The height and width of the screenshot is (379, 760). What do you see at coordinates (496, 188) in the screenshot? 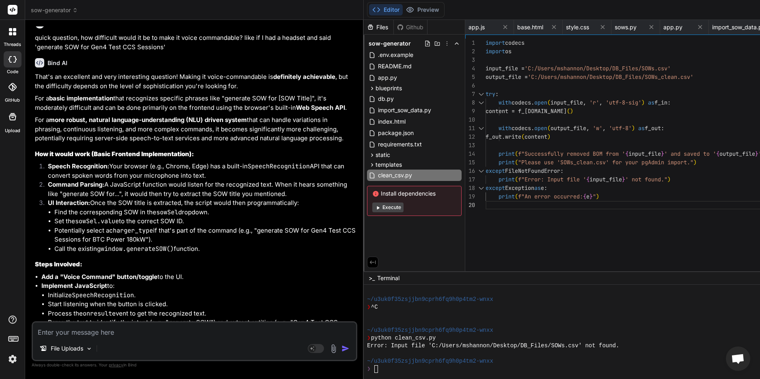
I see `span: except` at bounding box center [496, 188].